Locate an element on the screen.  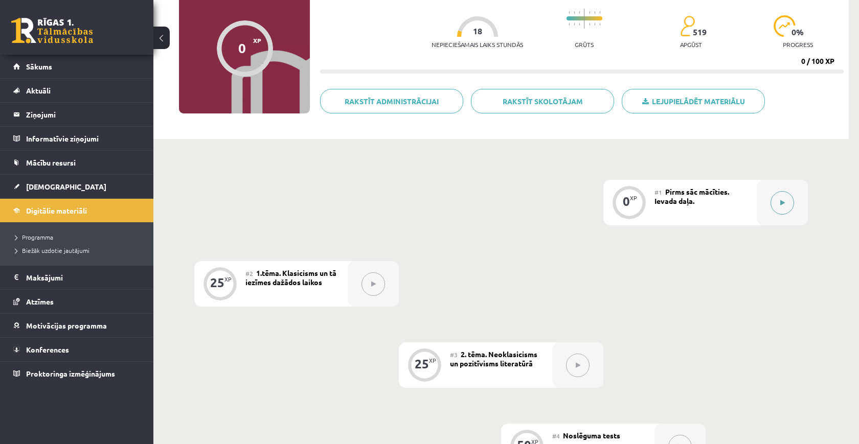
span: Atzīmes is located at coordinates (40, 302).